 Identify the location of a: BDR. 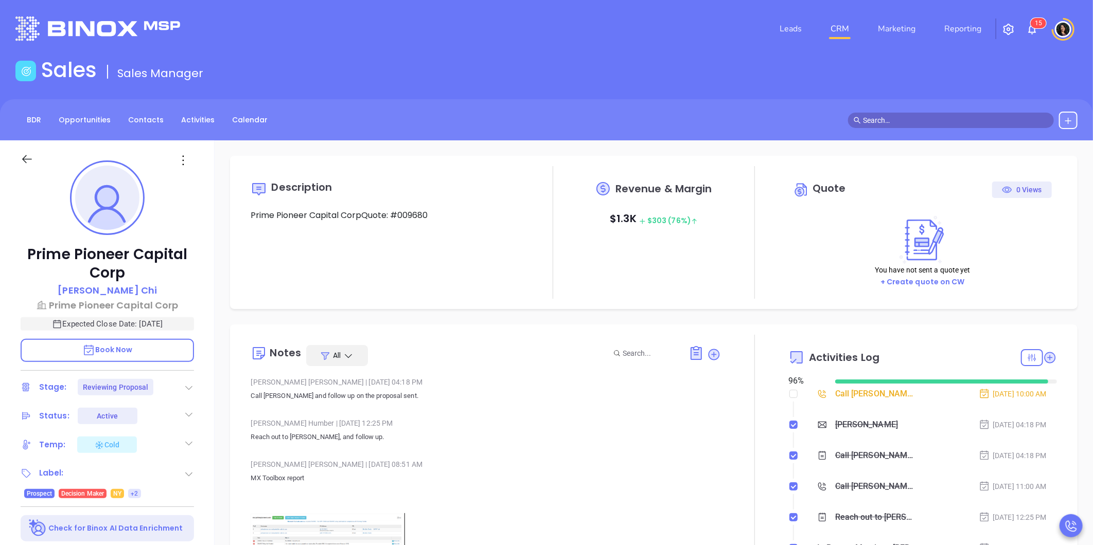
(34, 120).